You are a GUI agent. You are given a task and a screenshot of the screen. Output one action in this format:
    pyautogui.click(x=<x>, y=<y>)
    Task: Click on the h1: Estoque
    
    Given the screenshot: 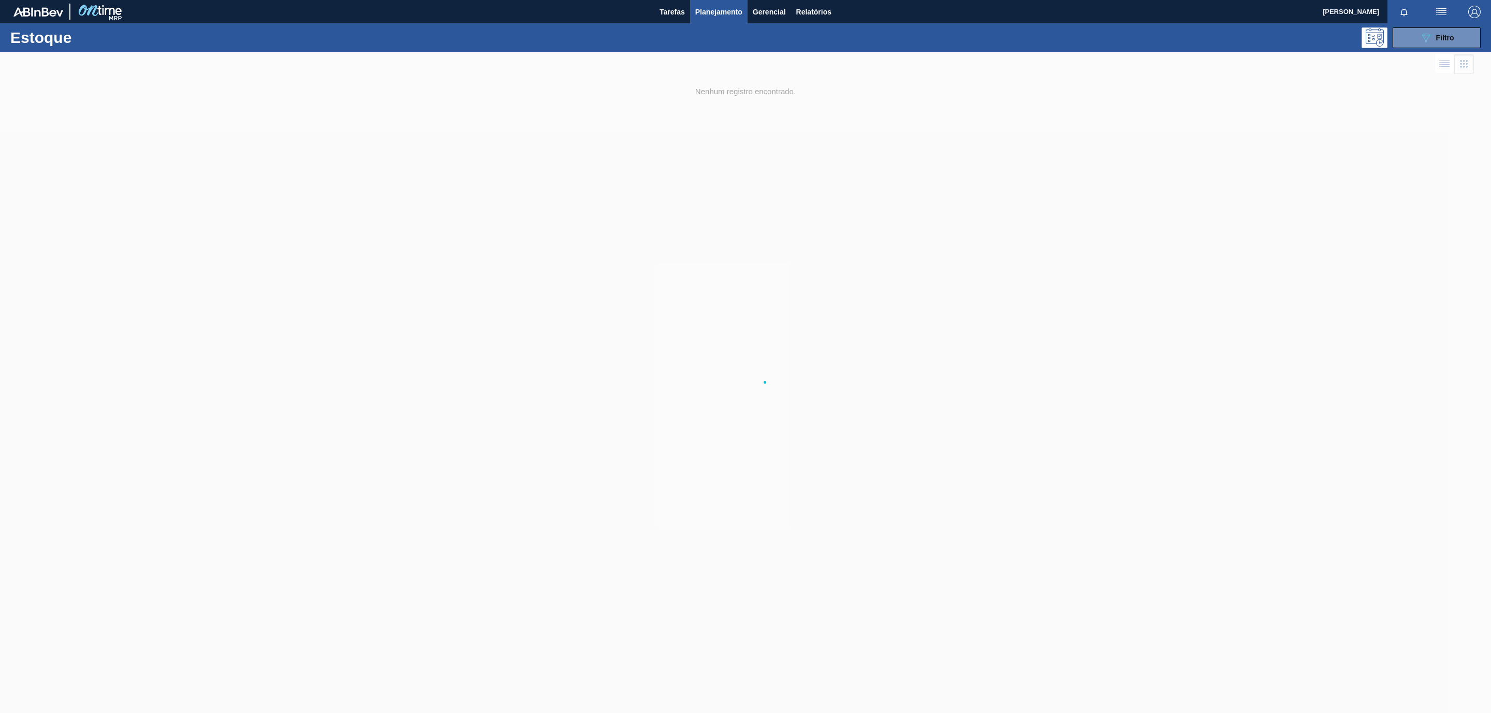 What is the action you would take?
    pyautogui.click(x=92, y=37)
    